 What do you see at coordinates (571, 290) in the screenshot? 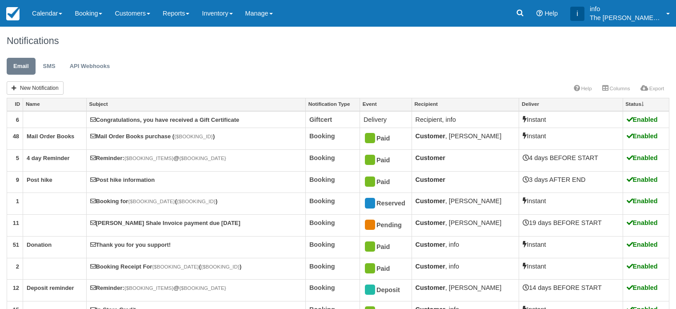
I see `td: 14 days BEFORE START` at bounding box center [571, 290].